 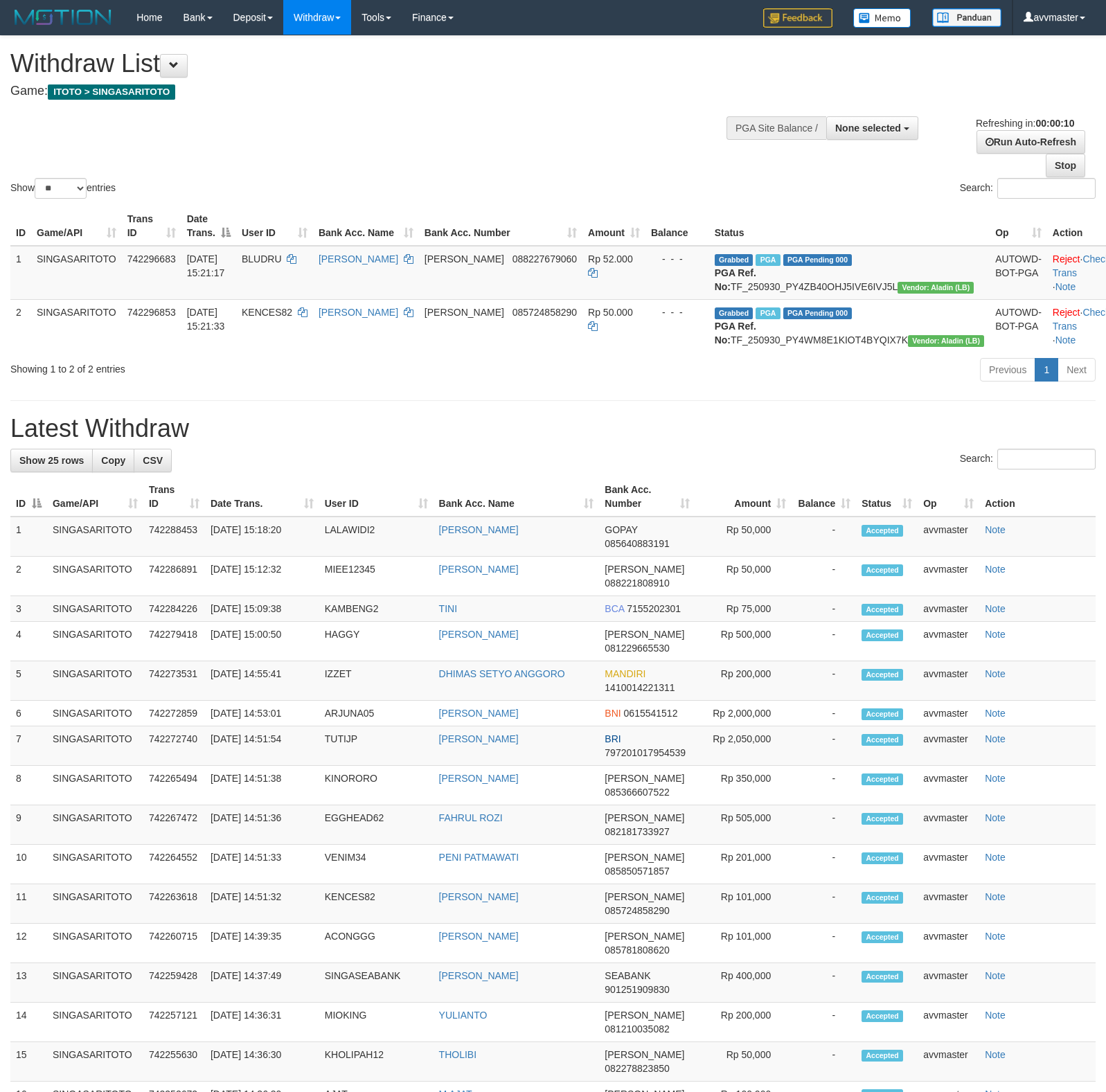 I want to click on td: KENCES82, so click(x=376, y=904).